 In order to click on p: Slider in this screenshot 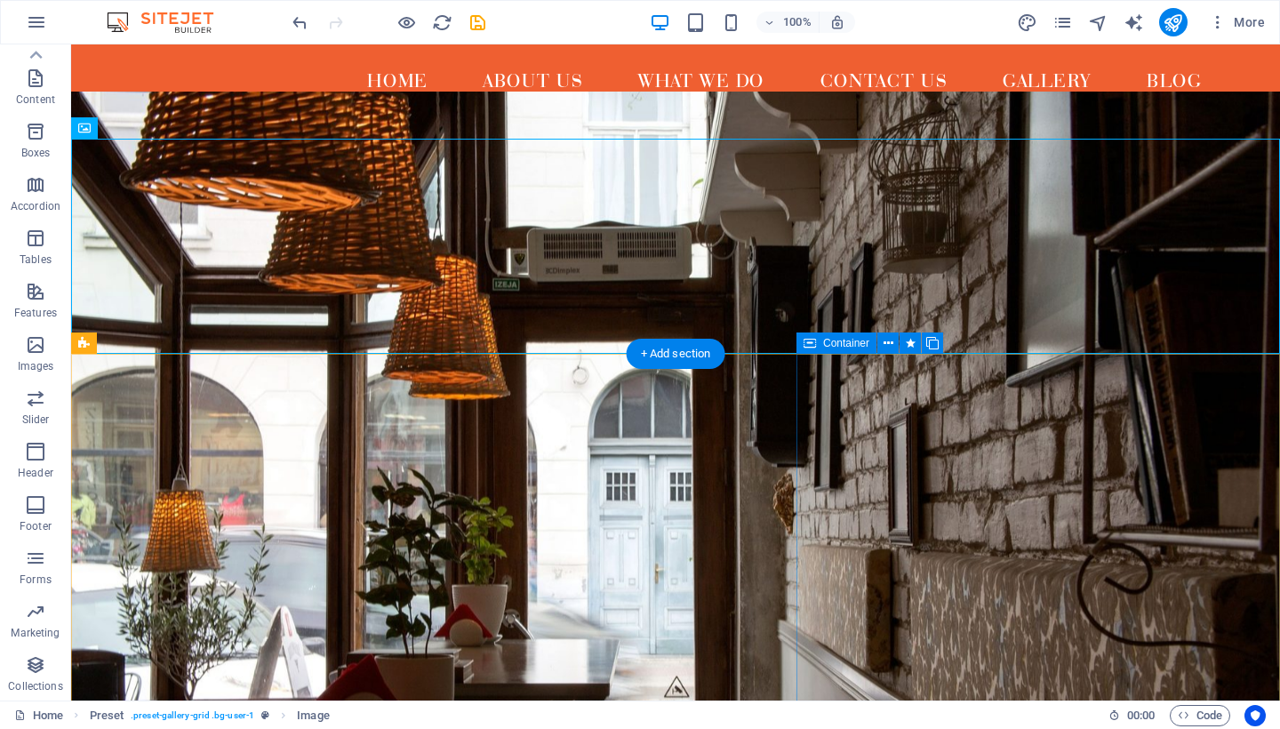, I will do `click(36, 420)`.